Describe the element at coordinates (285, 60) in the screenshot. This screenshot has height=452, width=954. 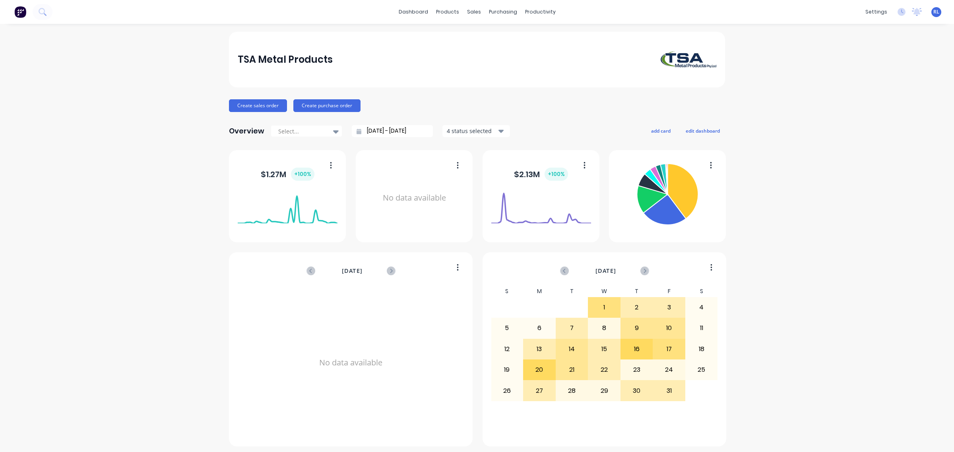
I see `div: TSA Metal Products` at that location.